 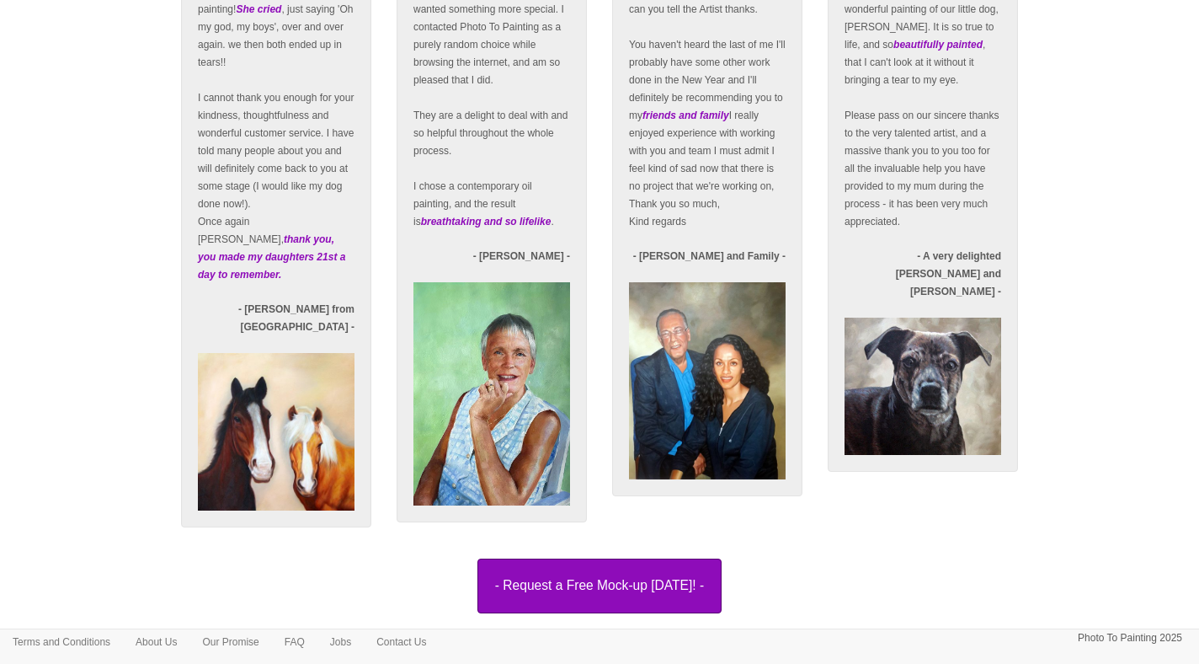 I want to click on img: Oil painting of a dog, so click(x=923, y=386).